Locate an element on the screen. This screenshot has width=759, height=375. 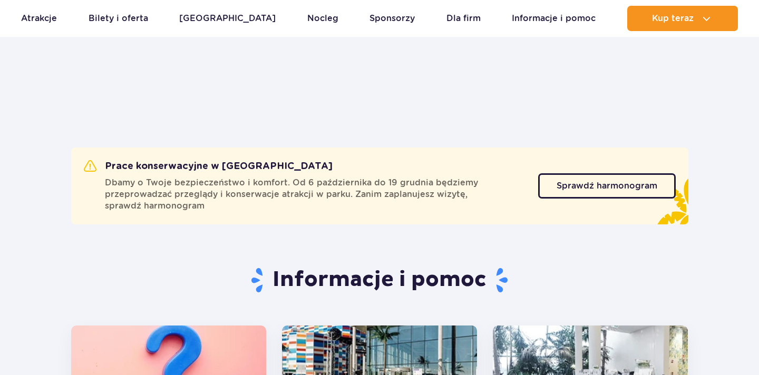
a: Nocleg is located at coordinates (323, 18).